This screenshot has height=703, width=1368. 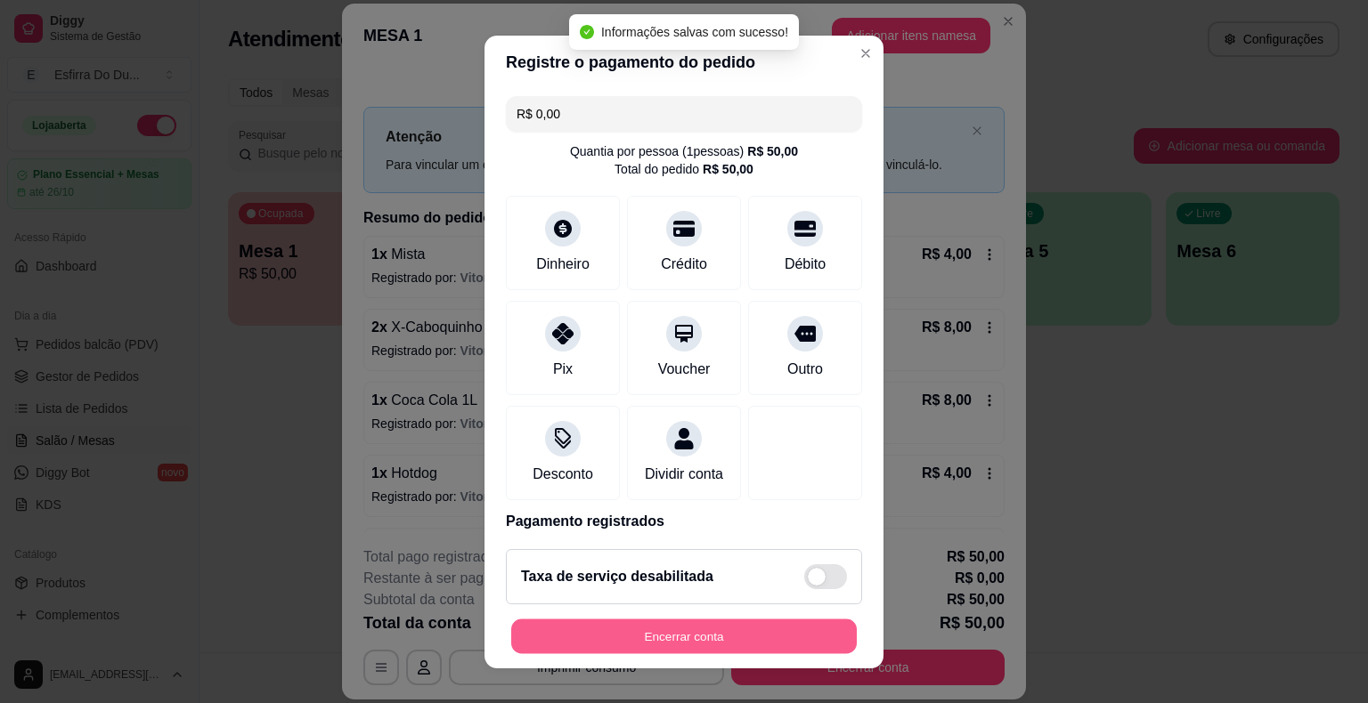 I want to click on div: Crédito, so click(x=684, y=264).